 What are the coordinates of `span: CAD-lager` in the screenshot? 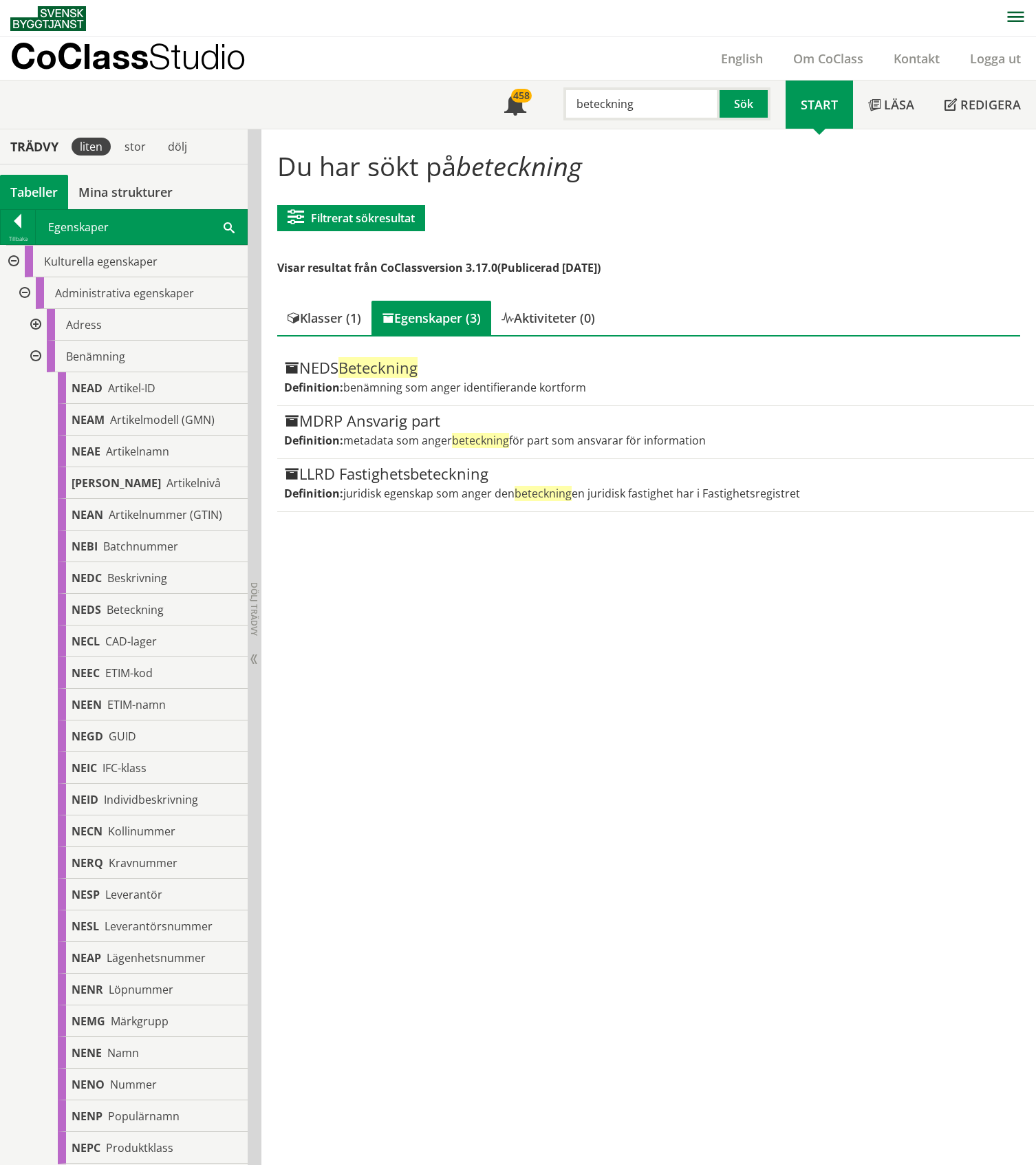 It's located at (131, 641).